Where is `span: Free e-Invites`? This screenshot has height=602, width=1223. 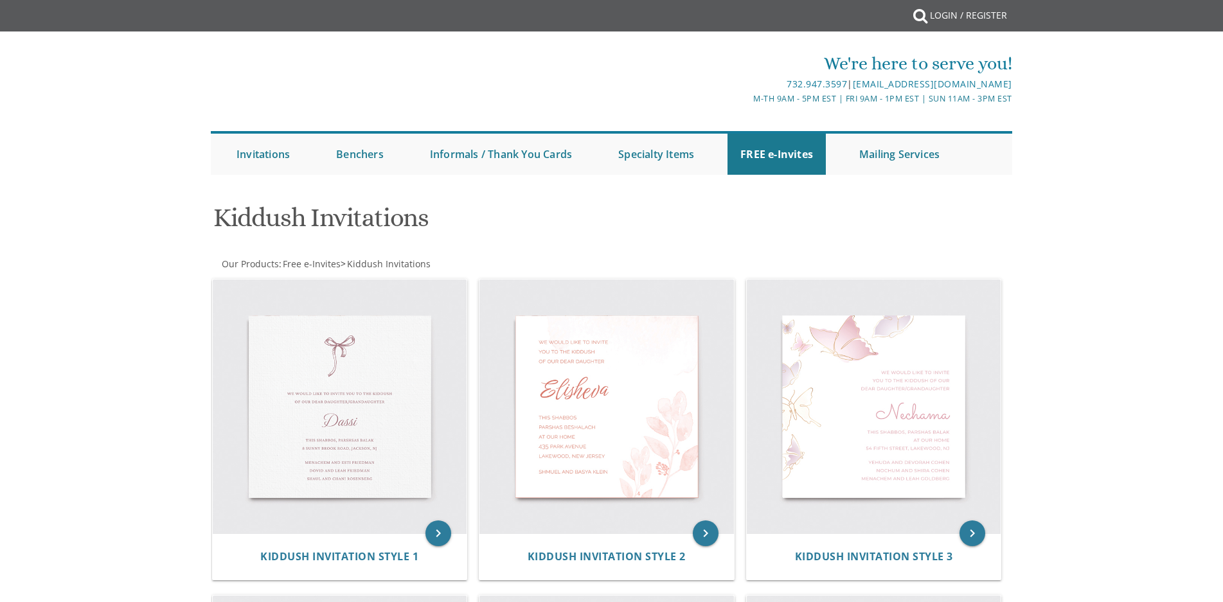
span: Free e-Invites is located at coordinates (312, 263).